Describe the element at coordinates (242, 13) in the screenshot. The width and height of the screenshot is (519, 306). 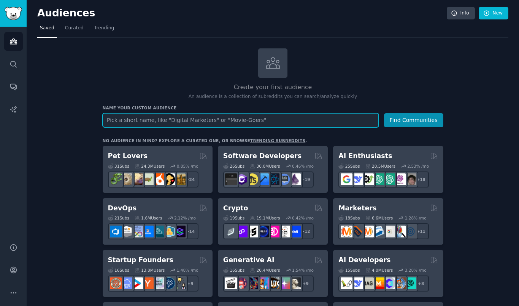
I see `h2: Audiences` at that location.